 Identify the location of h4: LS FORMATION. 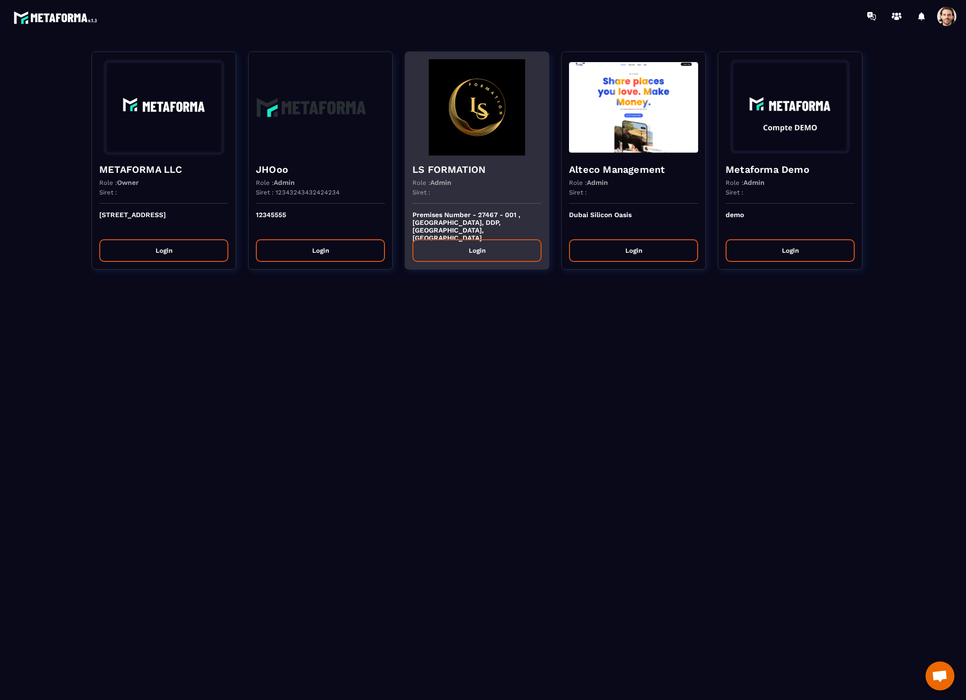
(477, 170).